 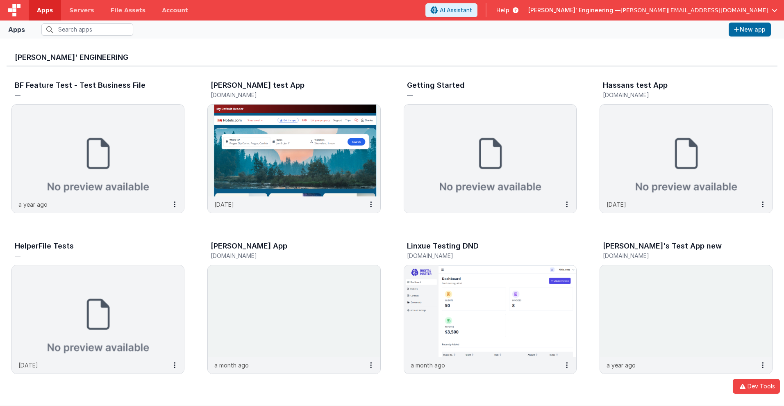 What do you see at coordinates (44, 246) in the screenshot?
I see `h3: HelperFile Tests` at bounding box center [44, 246].